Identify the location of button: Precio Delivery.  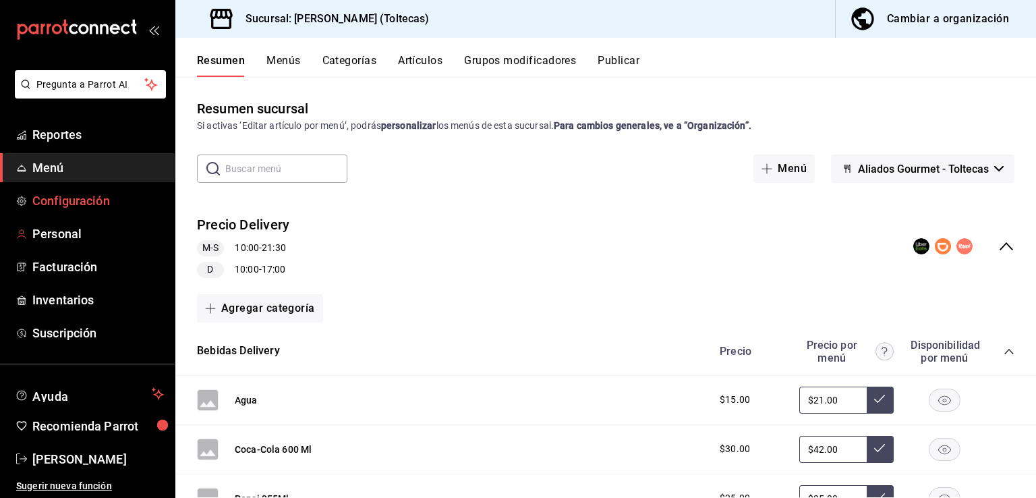
(243, 225).